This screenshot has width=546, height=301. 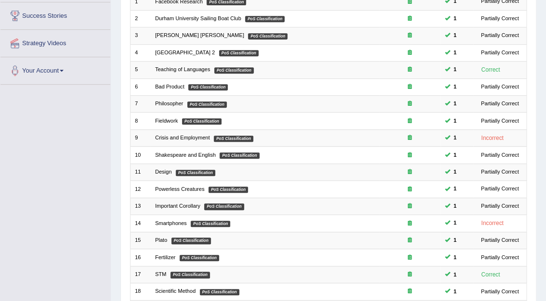 I want to click on a: Success Stories, so click(x=55, y=14).